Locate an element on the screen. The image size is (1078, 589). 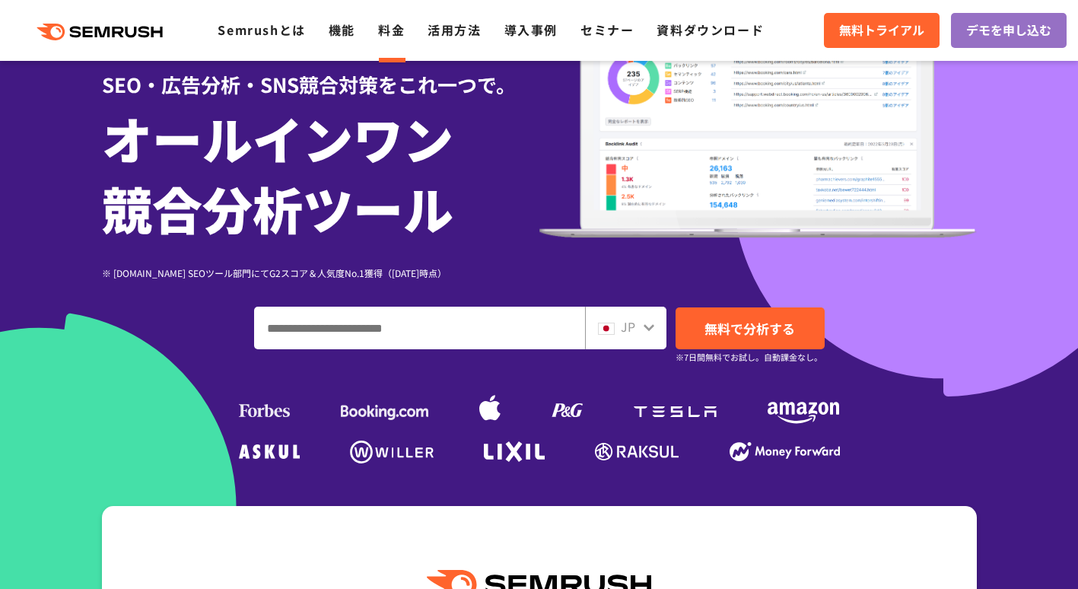
small: ※7日間無料でお試し。自動課金なし。 is located at coordinates (748, 357).